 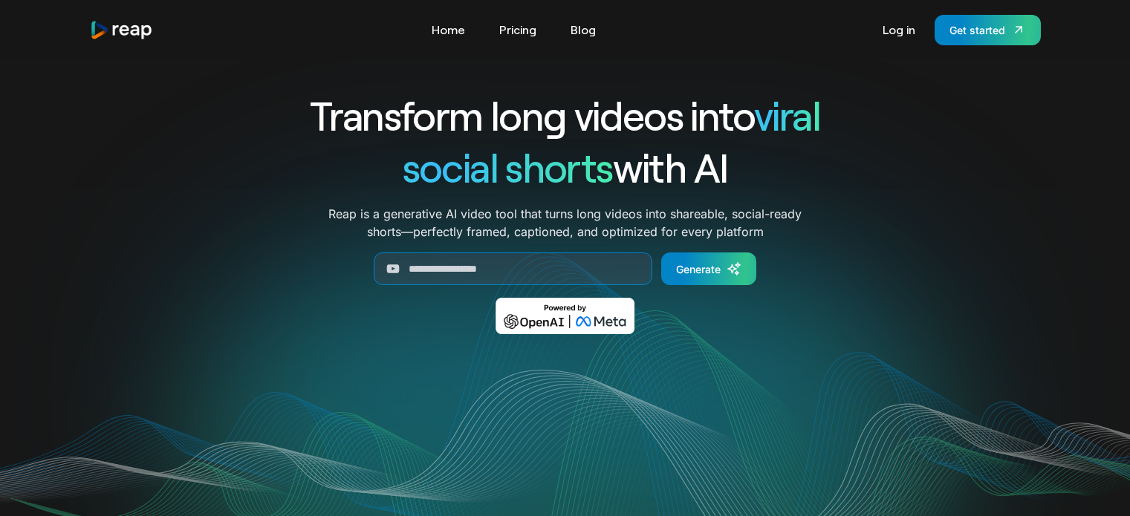 What do you see at coordinates (977, 30) in the screenshot?
I see `div: Get started` at bounding box center [977, 30].